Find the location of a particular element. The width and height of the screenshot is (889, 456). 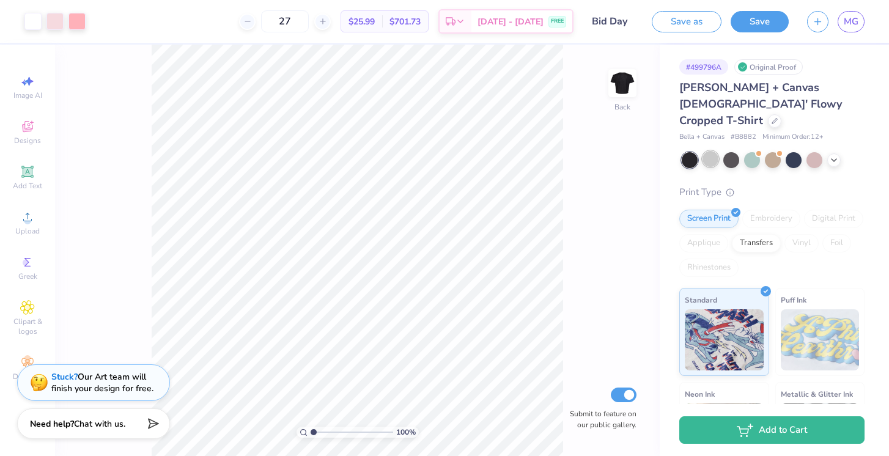

div: Digital Print is located at coordinates (833, 219).